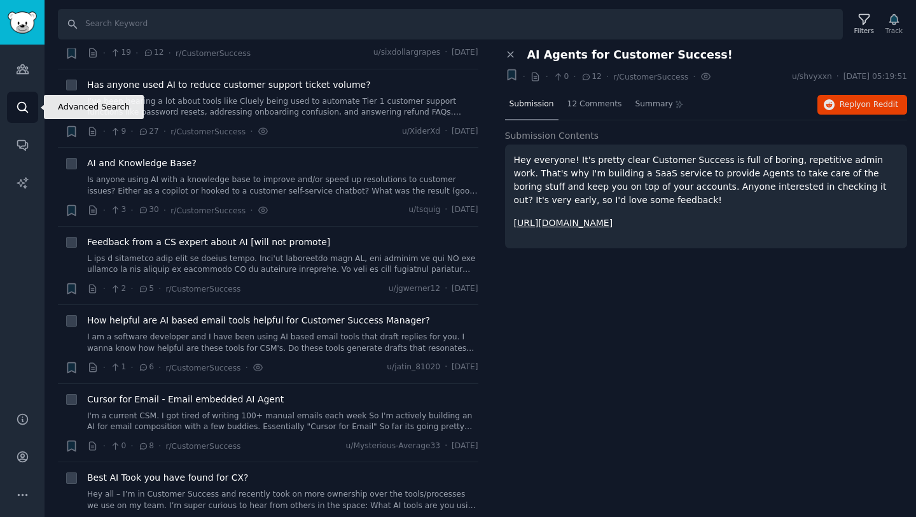 This screenshot has height=517, width=916. I want to click on span: Submission, so click(532, 104).